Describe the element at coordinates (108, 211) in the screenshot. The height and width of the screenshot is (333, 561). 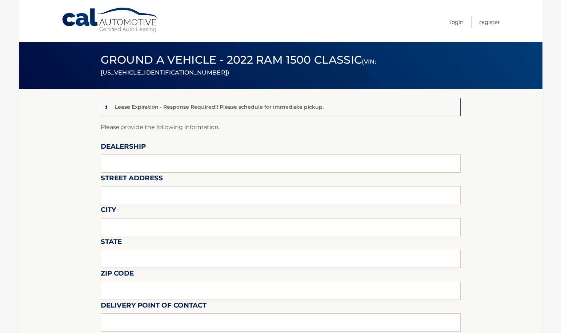
I see `label: City` at that location.